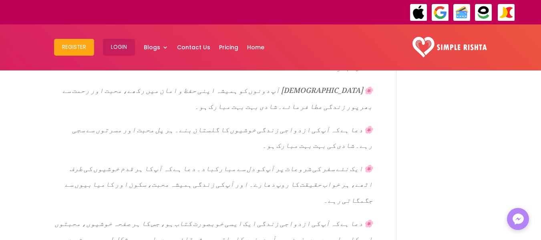 This screenshot has width=541, height=240. Describe the element at coordinates (74, 47) in the screenshot. I see `a: Register` at that location.